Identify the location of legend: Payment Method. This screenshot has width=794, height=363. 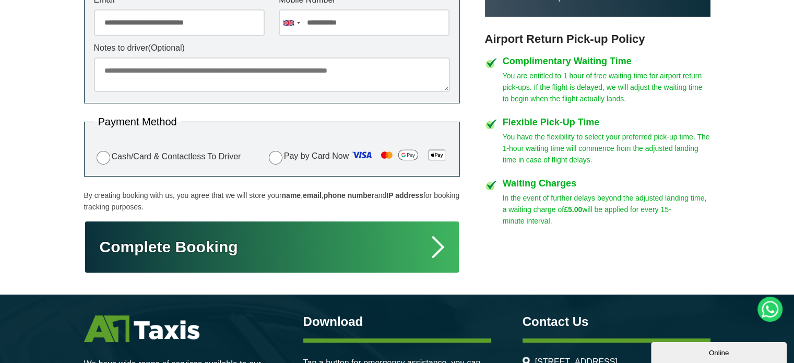
(137, 122).